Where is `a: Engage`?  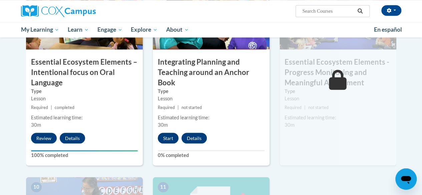 a: Engage is located at coordinates (110, 30).